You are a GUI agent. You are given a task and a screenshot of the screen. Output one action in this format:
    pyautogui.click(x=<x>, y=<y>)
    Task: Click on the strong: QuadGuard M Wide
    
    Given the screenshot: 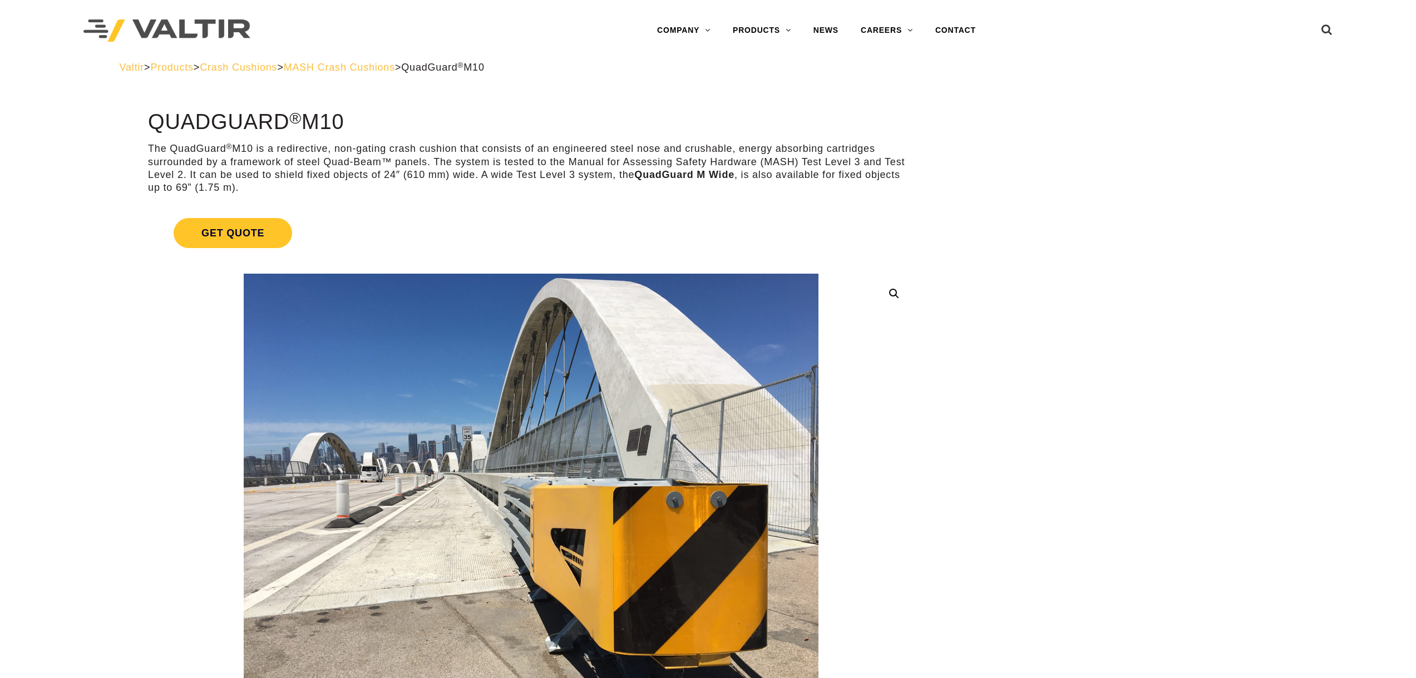 What is the action you would take?
    pyautogui.click(x=684, y=175)
    